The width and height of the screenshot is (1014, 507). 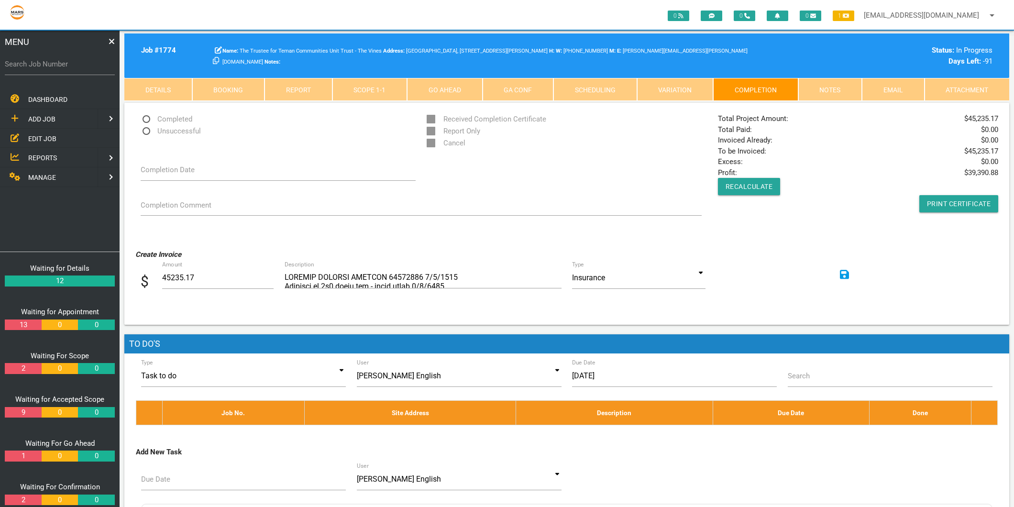 I want to click on a: 13, so click(x=23, y=325).